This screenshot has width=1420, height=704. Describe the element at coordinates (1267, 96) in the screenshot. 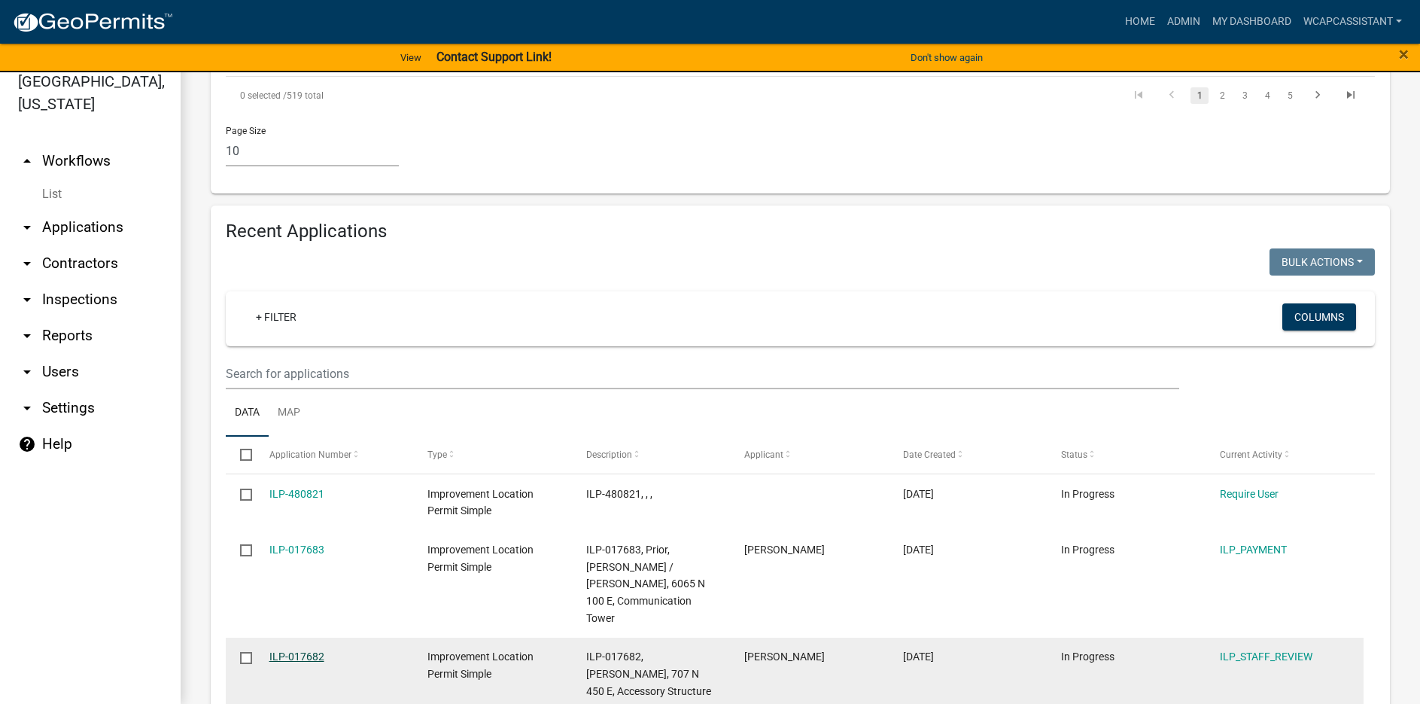

I see `li: page 4` at that location.